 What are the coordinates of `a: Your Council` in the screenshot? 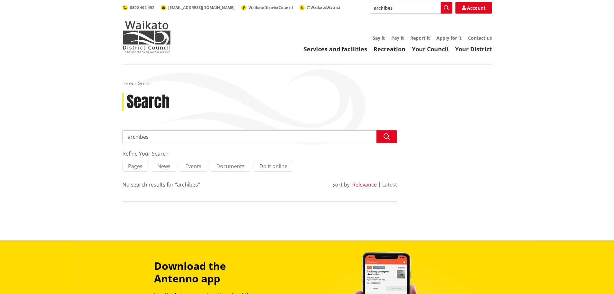 It's located at (430, 49).